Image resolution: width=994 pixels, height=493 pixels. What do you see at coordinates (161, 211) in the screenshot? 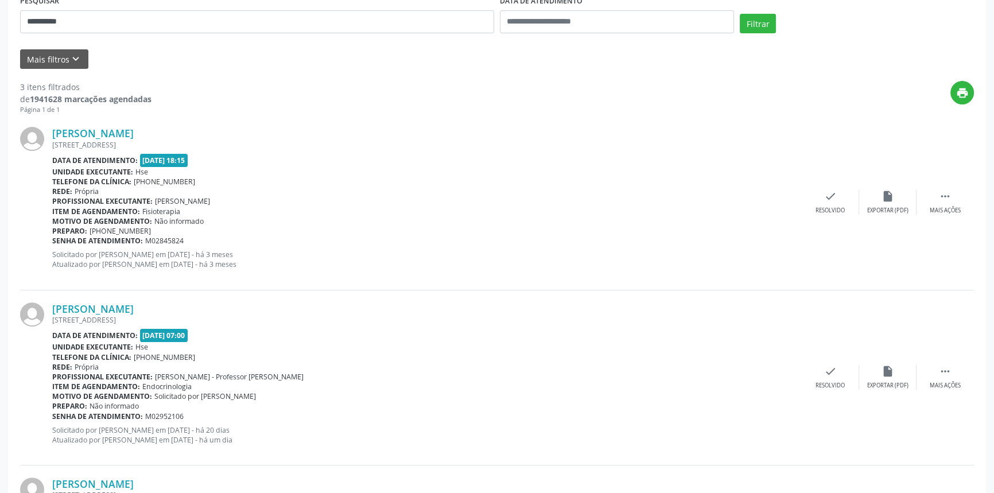
I see `span: Fisioterapia` at bounding box center [161, 211].